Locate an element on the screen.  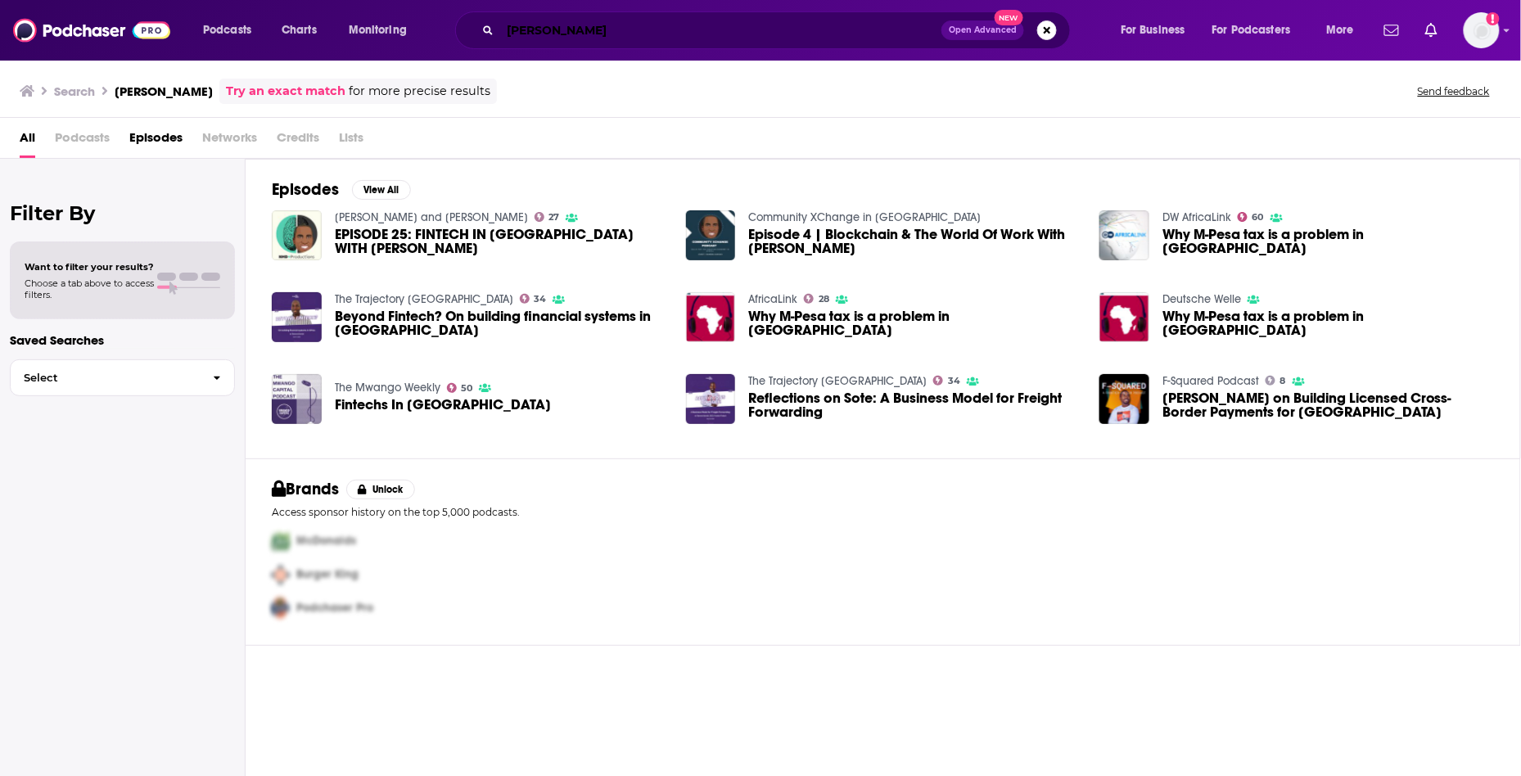
span: New is located at coordinates (1010, 17).